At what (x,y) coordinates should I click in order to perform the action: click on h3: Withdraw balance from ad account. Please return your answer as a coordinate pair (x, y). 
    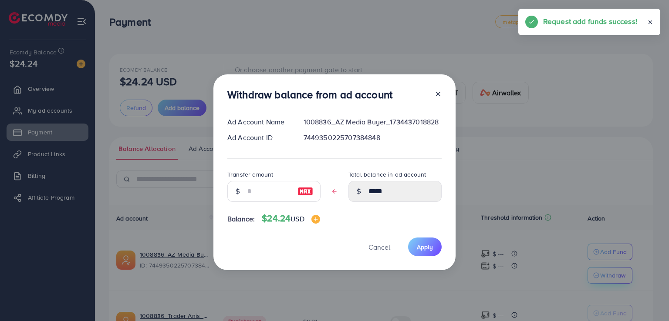
    Looking at the image, I should click on (310, 95).